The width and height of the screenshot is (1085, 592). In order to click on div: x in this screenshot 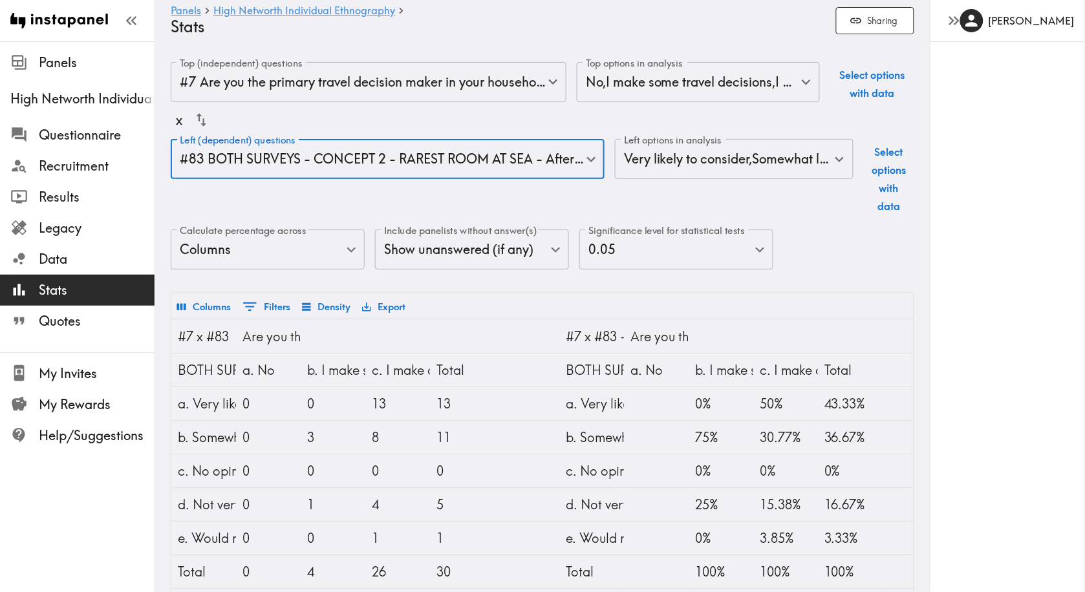, I will do `click(179, 120)`.